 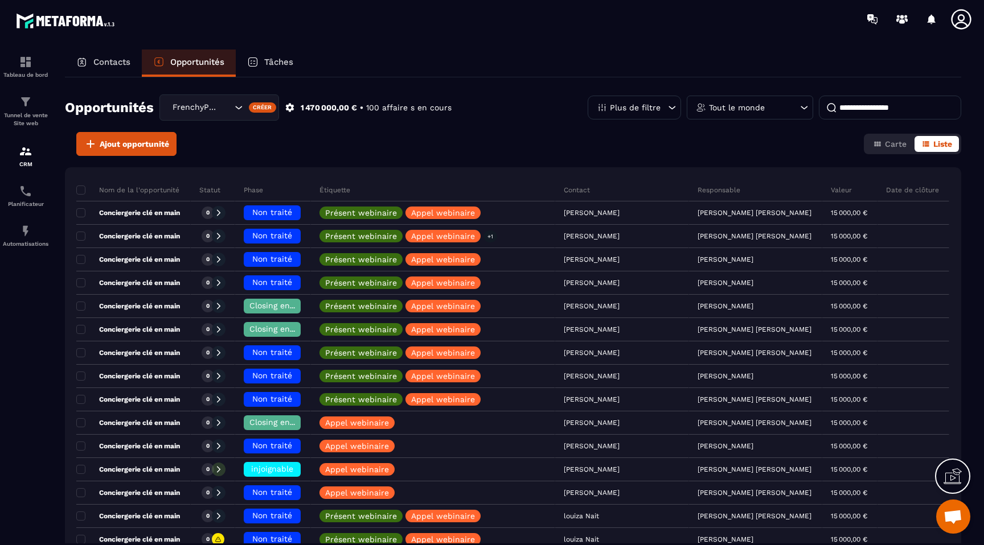 What do you see at coordinates (577, 190) in the screenshot?
I see `p: Contact` at bounding box center [577, 190].